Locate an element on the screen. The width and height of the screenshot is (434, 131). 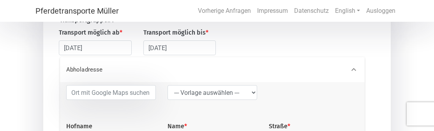
a: Ausloggen is located at coordinates (381, 11).